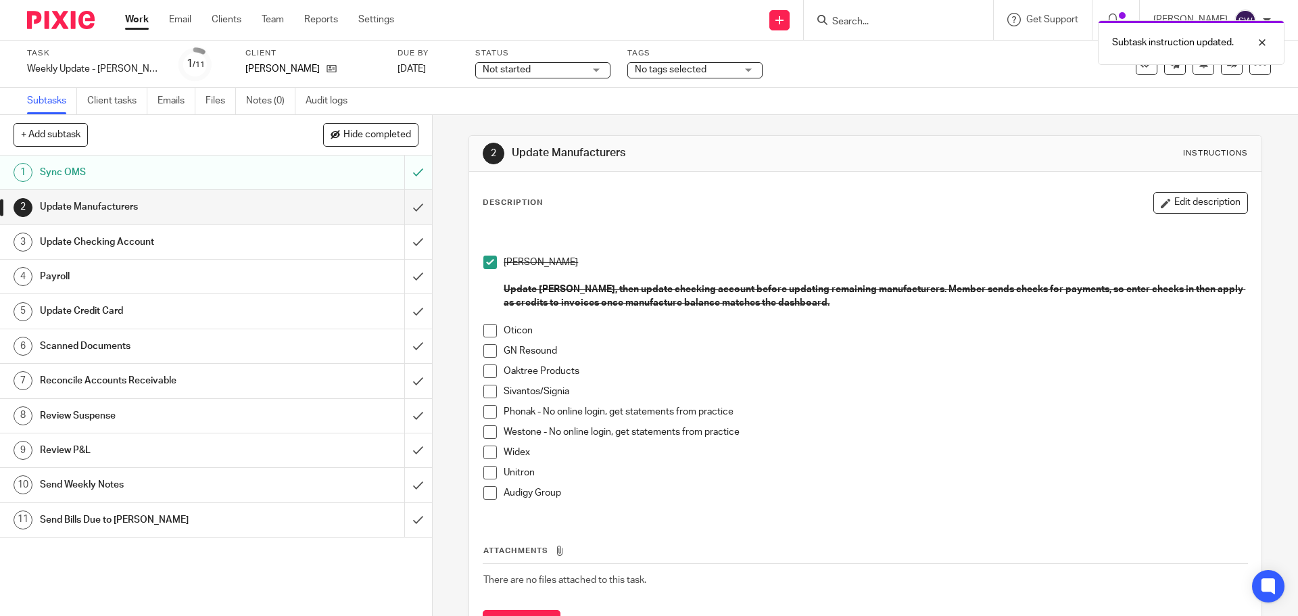 The height and width of the screenshot is (616, 1298). Describe the element at coordinates (1173, 43) in the screenshot. I see `p: Subtask instruction updated.` at that location.